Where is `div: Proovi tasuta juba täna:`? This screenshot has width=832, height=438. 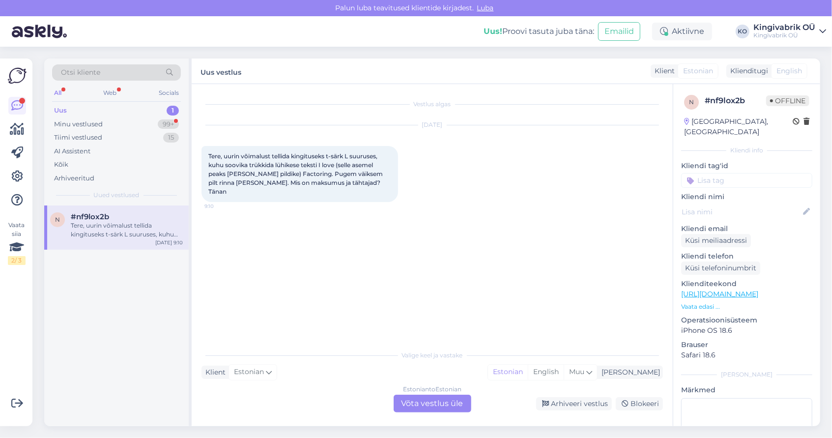
div: Proovi tasuta juba täna: is located at coordinates (539, 31).